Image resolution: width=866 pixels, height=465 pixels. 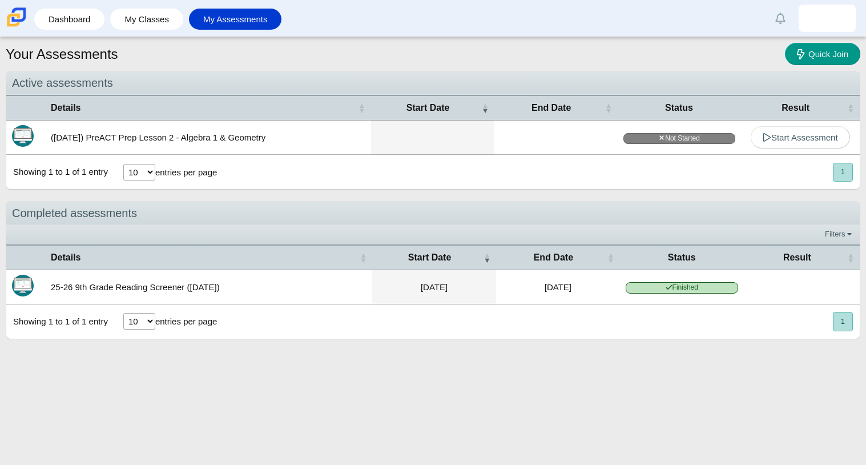 I want to click on a: My Classes, so click(x=147, y=19).